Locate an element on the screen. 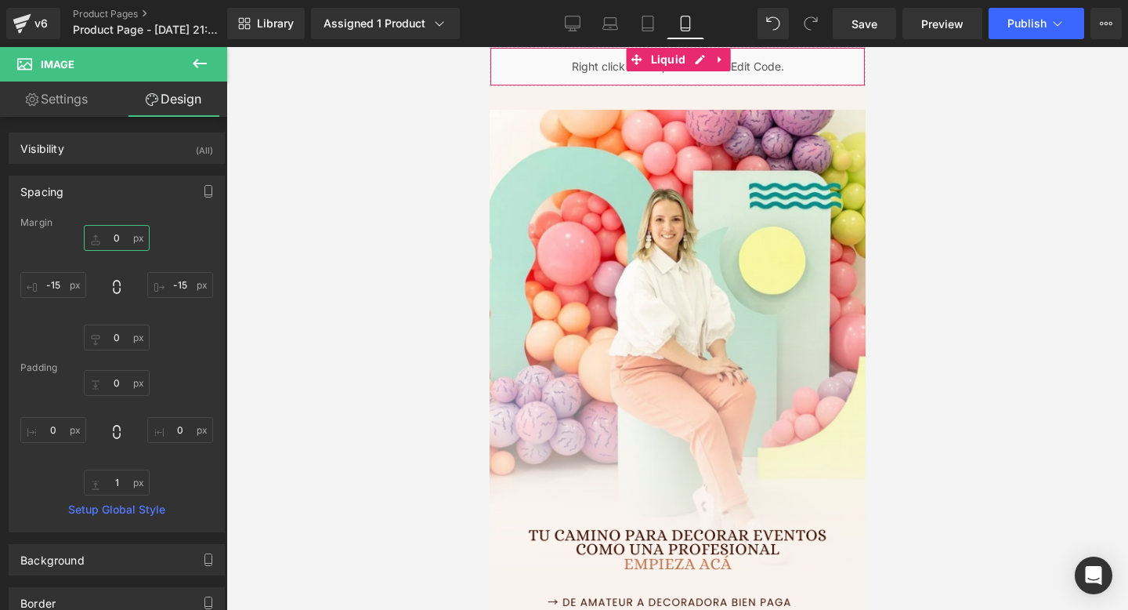 This screenshot has width=1128, height=610. div: (All) is located at coordinates (204, 146).